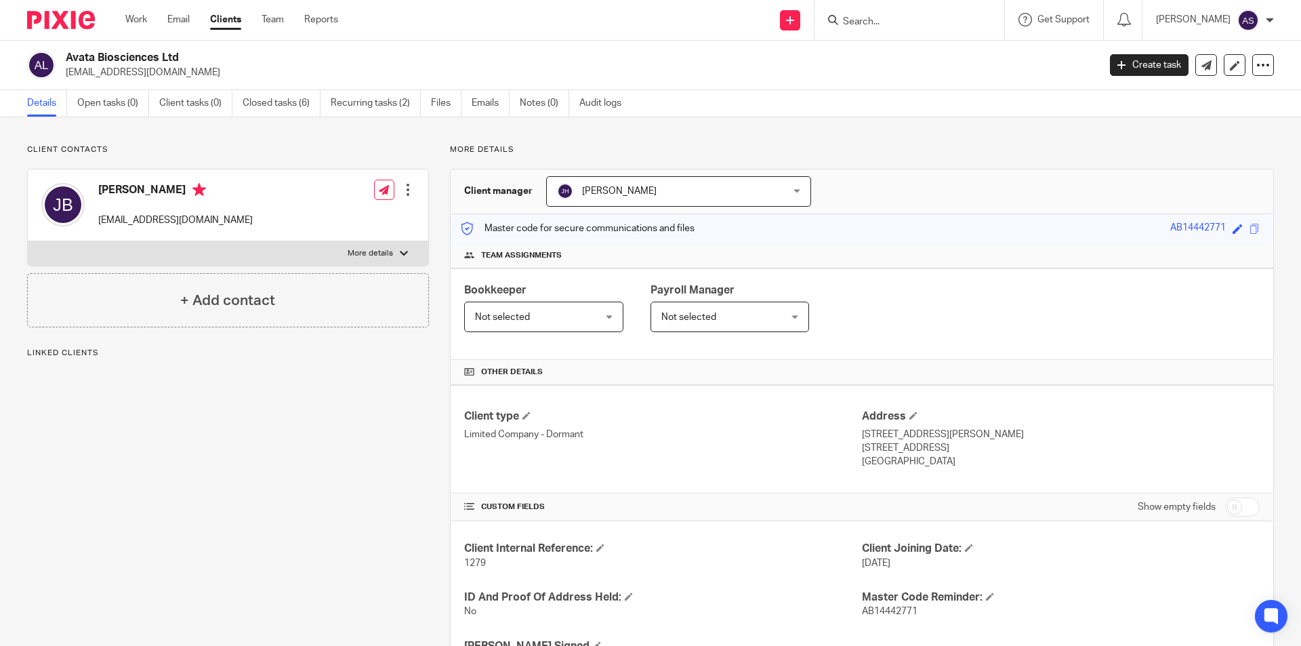 The height and width of the screenshot is (646, 1301). Describe the element at coordinates (903, 22) in the screenshot. I see `input: Search` at that location.